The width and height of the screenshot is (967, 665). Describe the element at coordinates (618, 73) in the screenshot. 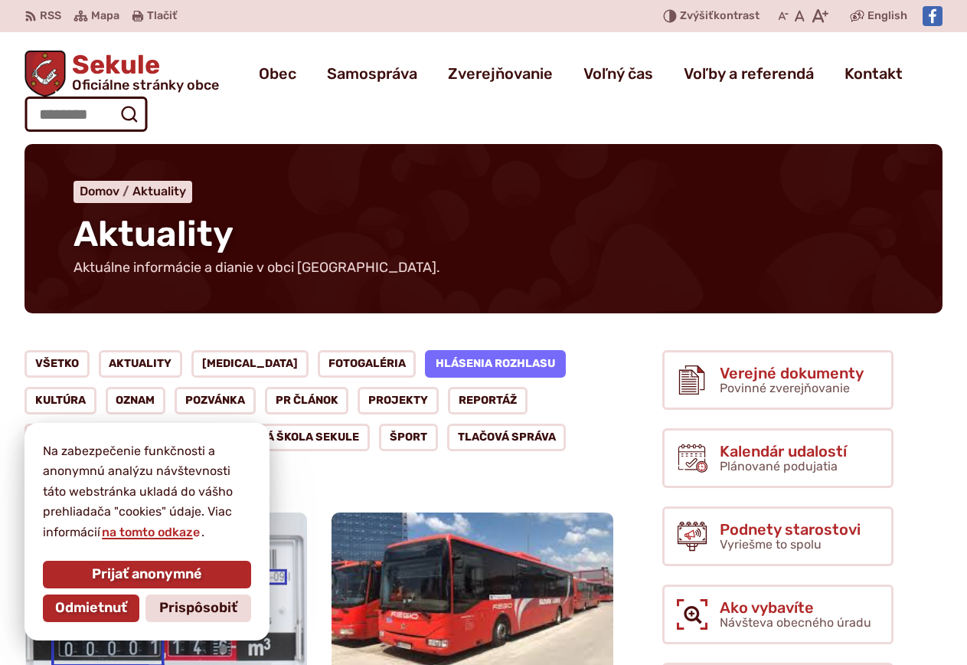

I see `a: Voľný čas` at that location.